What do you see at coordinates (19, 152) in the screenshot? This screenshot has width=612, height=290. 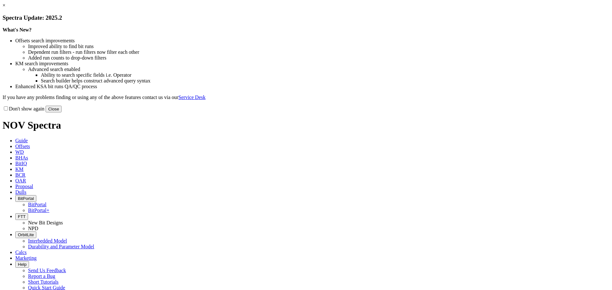 I see `span: WD` at bounding box center [19, 152].